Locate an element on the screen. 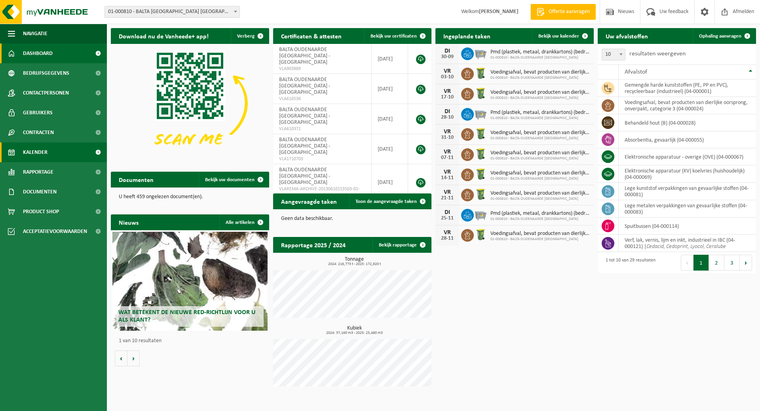 The height and width of the screenshot is (411, 760). span: VLA610371 is located at coordinates (322, 129).